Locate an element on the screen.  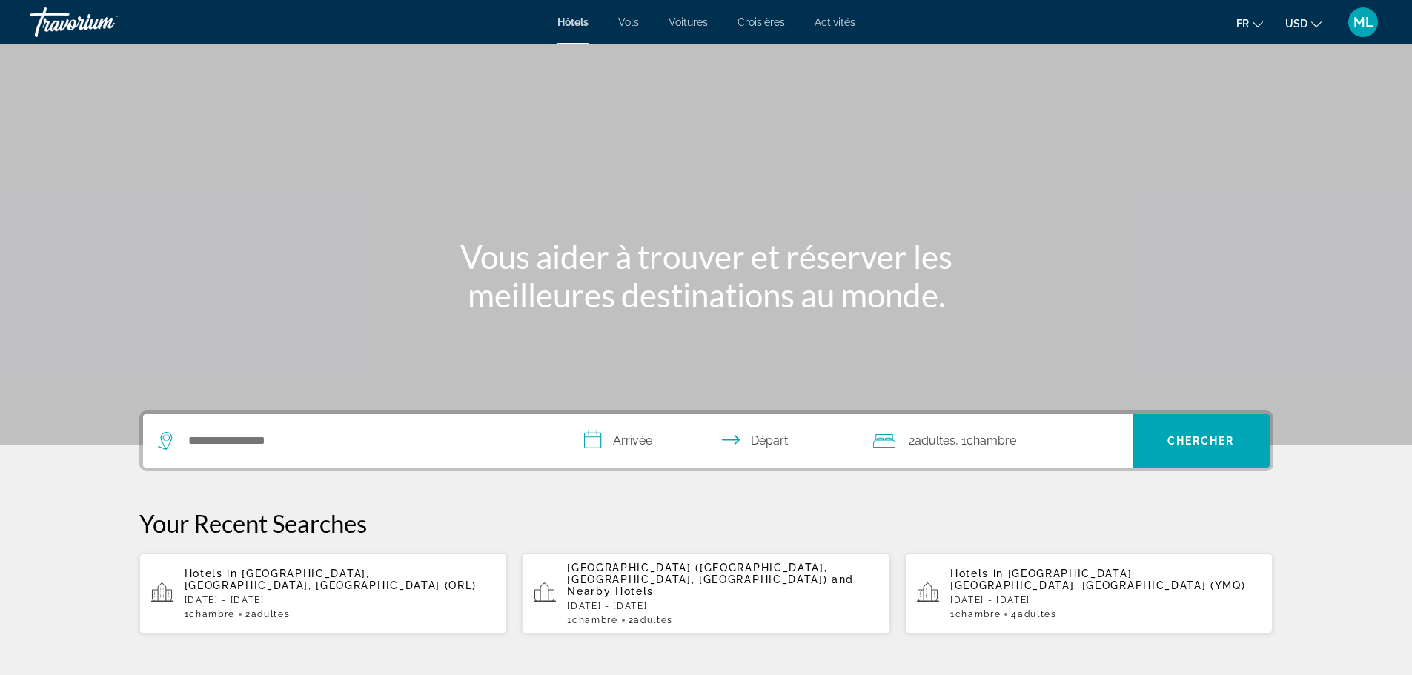
button: Select check in and out date is located at coordinates (714, 441).